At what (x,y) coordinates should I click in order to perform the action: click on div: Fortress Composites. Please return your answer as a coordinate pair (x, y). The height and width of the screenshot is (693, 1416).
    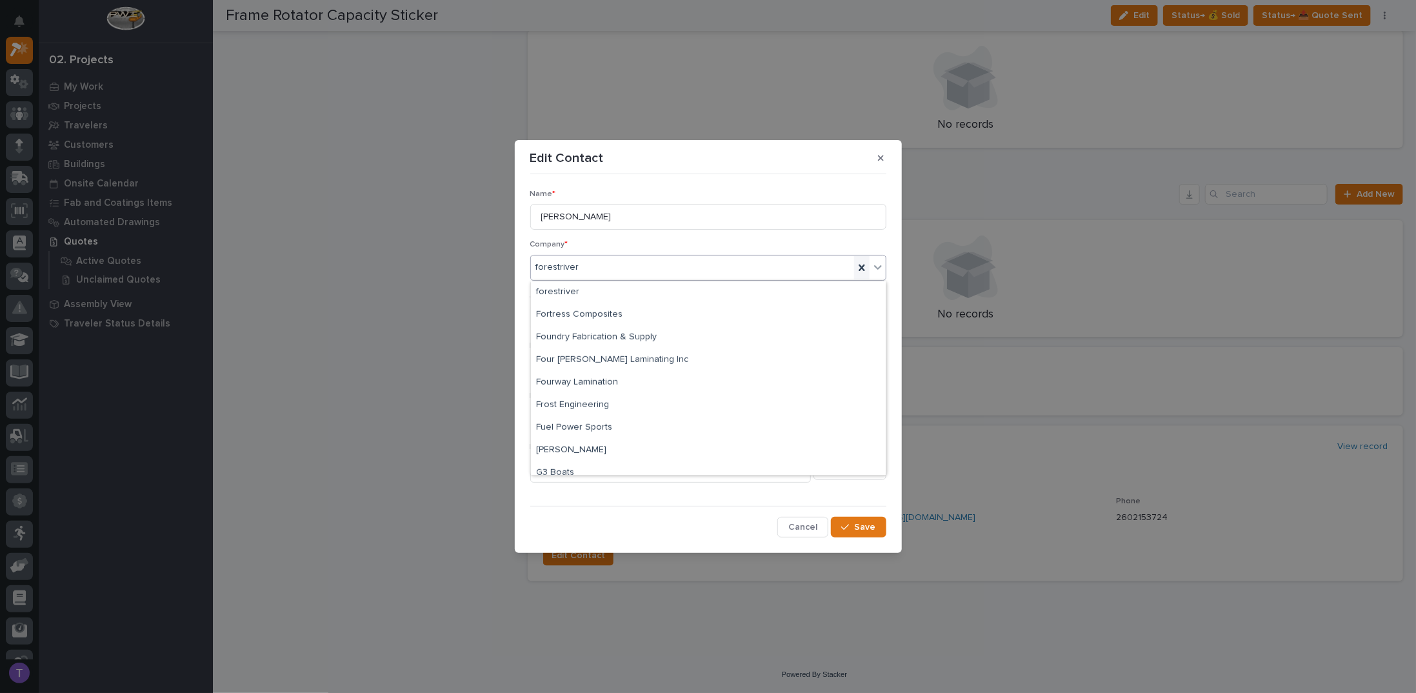
    Looking at the image, I should click on (708, 315).